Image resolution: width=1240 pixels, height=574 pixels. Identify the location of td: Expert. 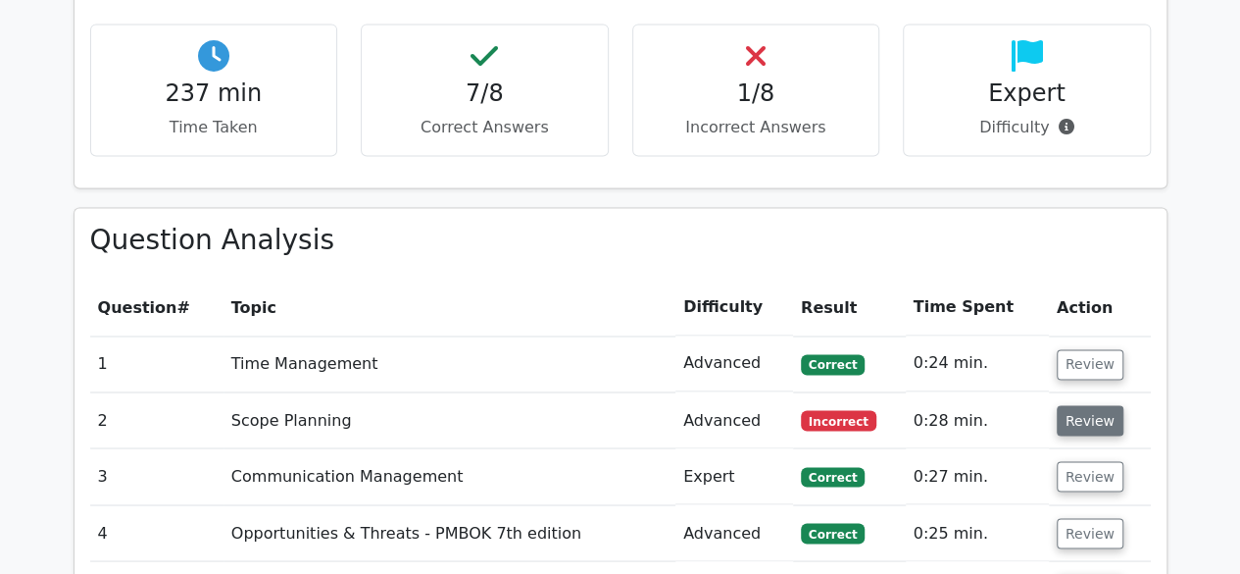
(734, 476).